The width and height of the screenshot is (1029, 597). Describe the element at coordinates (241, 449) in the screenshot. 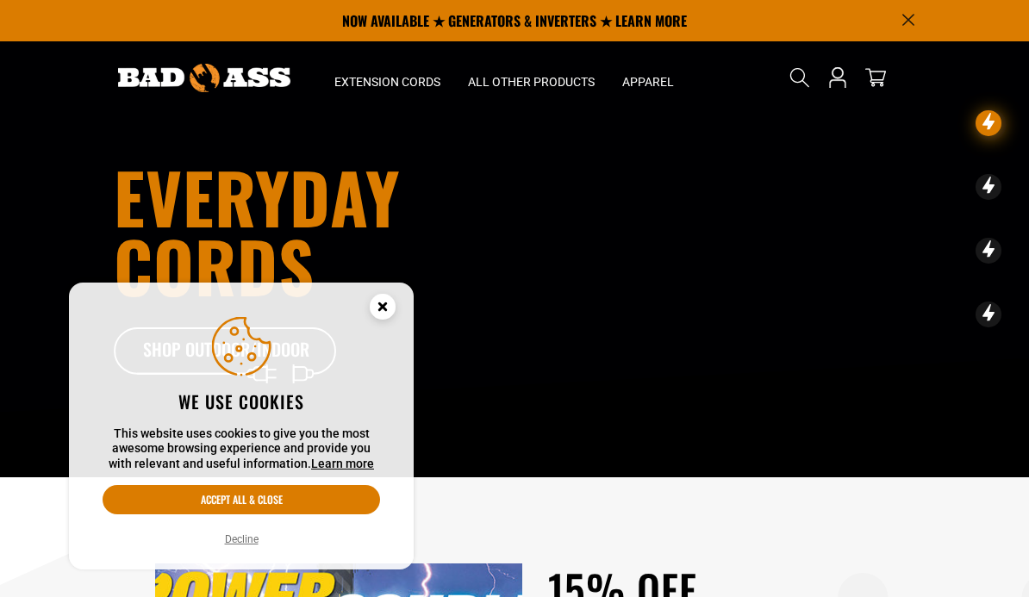

I see `p: This website uses cookies to give you the most awesome browsing experience and provide you with r...` at that location.